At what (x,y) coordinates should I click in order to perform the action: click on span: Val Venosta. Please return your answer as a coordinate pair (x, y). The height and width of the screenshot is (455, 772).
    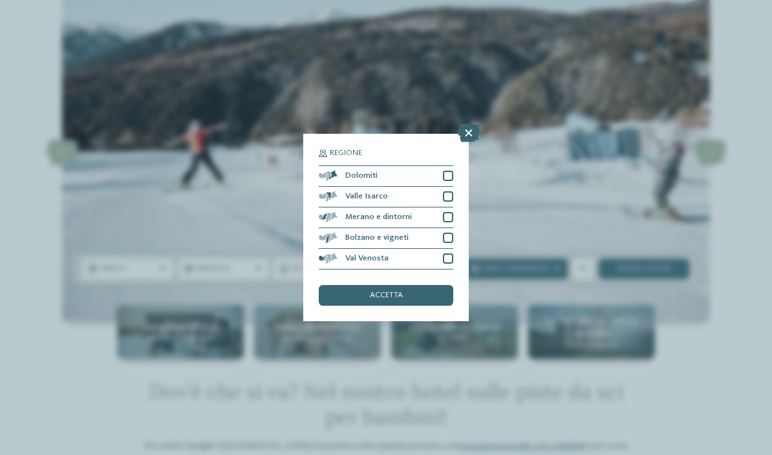
    Looking at the image, I should click on (367, 259).